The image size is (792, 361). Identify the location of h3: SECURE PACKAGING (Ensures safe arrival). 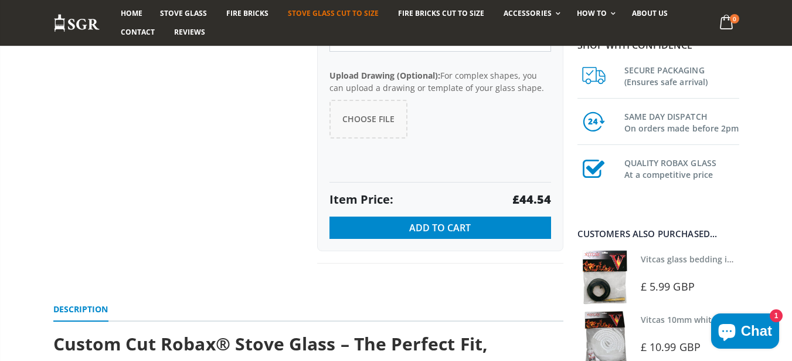
(682, 75).